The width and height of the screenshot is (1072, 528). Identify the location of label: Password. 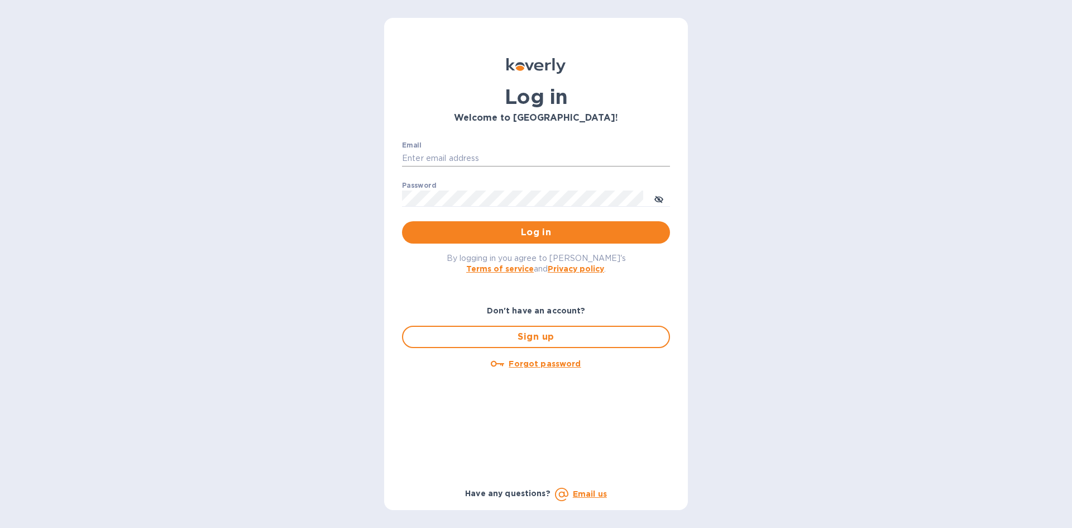
(419, 185).